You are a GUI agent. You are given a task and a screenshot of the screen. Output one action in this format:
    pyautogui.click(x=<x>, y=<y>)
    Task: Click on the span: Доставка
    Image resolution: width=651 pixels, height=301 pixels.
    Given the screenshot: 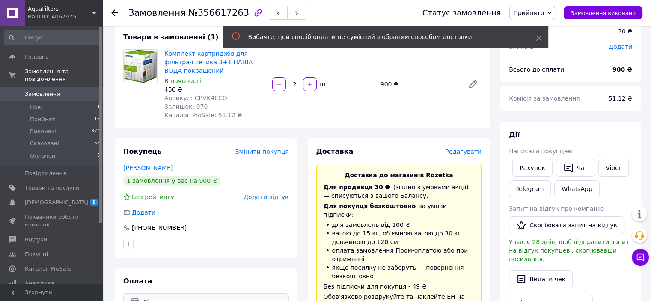 What is the action you would take?
    pyautogui.click(x=335, y=151)
    